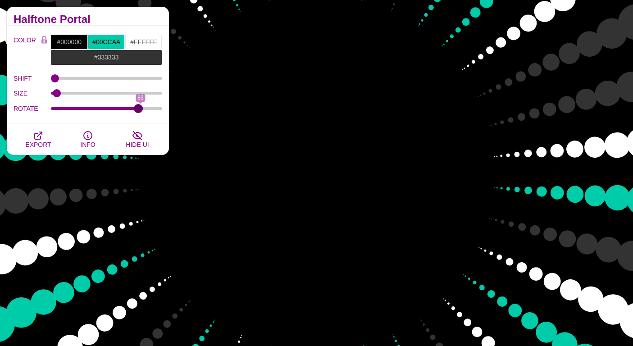 This screenshot has width=633, height=346. Describe the element at coordinates (88, 139) in the screenshot. I see `button: INFO` at that location.